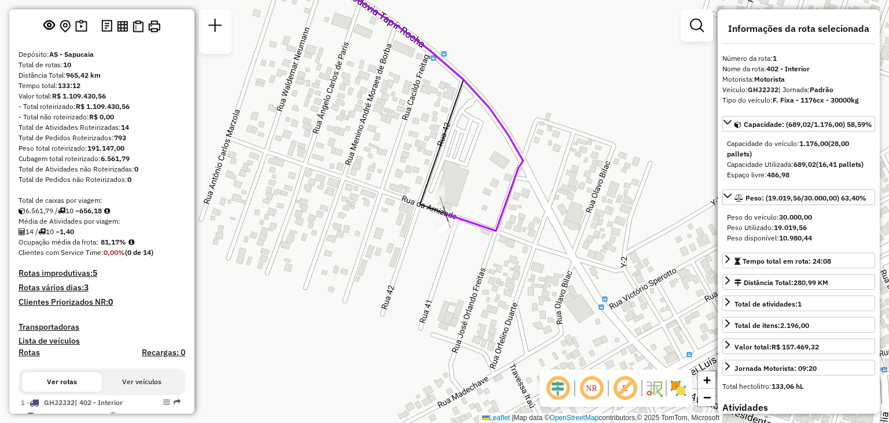  Describe the element at coordinates (58, 241) in the screenshot. I see `span: Ocupação média da frota:` at that location.